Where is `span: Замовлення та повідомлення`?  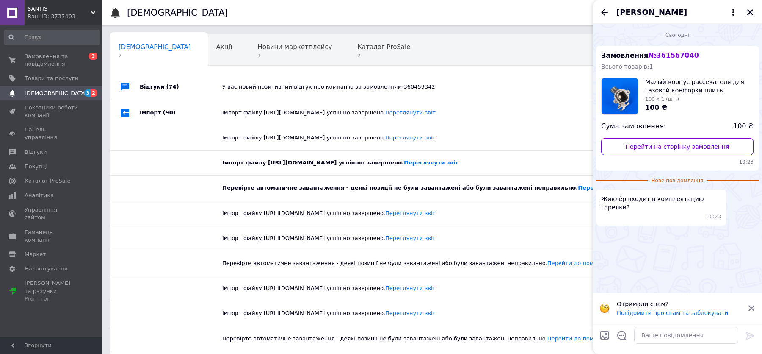 span: Замовлення та повідомлення is located at coordinates (51, 60).